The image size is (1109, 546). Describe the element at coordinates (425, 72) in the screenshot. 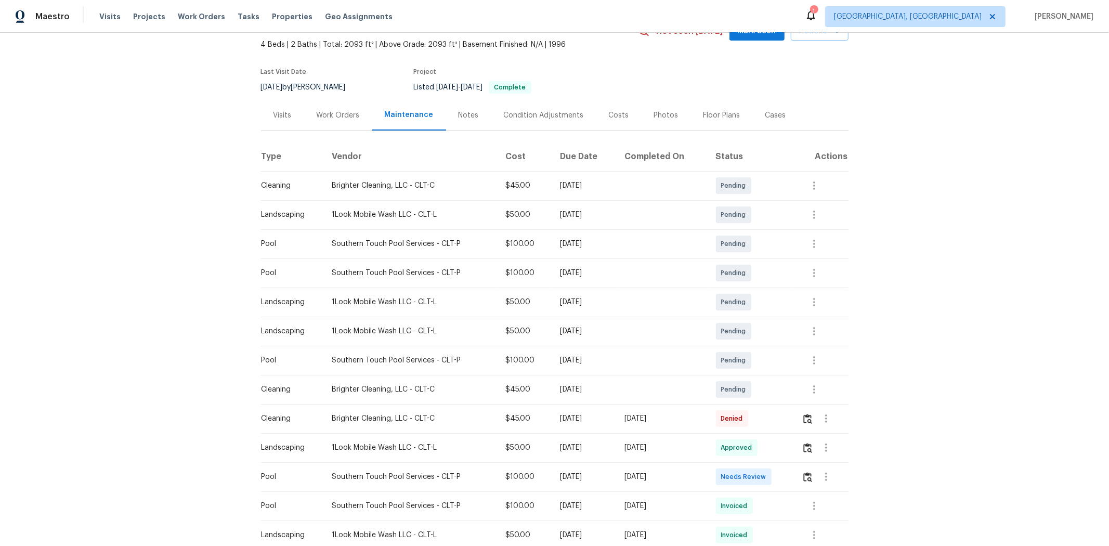

I see `span: Project` at that location.